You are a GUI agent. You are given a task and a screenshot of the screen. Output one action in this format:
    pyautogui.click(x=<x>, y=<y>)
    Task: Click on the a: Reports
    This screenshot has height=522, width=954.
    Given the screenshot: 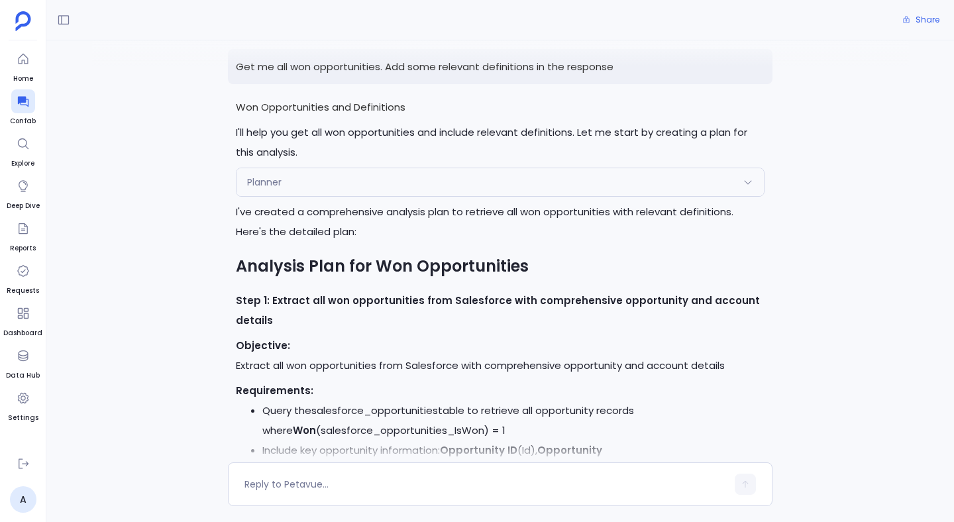 What is the action you would take?
    pyautogui.click(x=23, y=235)
    